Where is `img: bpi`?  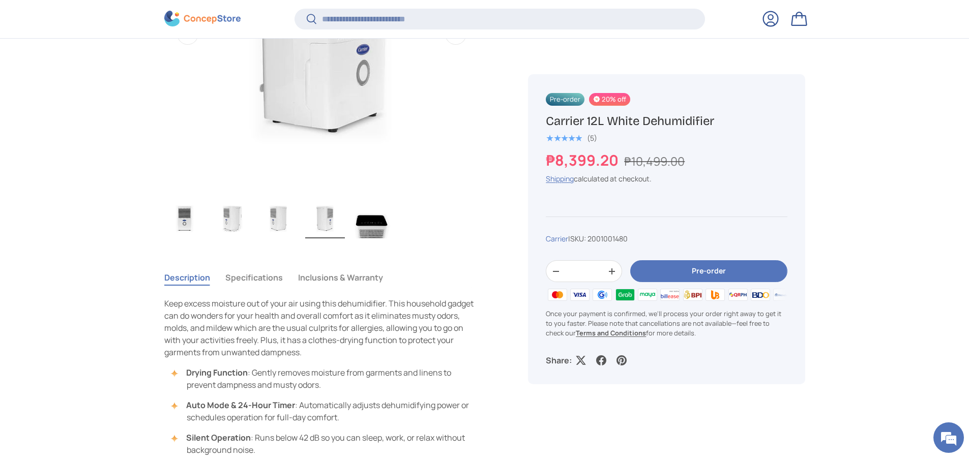 img: bpi is located at coordinates (693, 295).